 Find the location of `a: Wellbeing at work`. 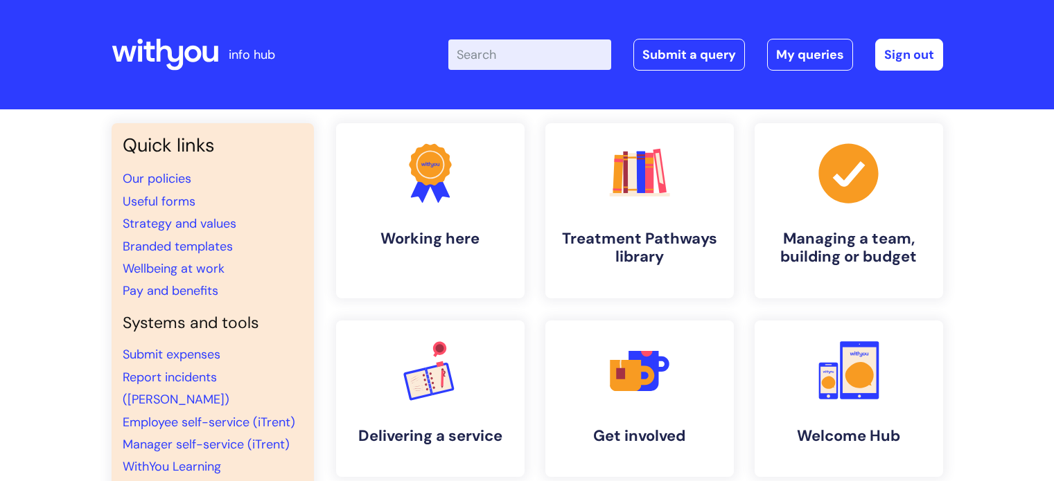

a: Wellbeing at work is located at coordinates (173, 269).